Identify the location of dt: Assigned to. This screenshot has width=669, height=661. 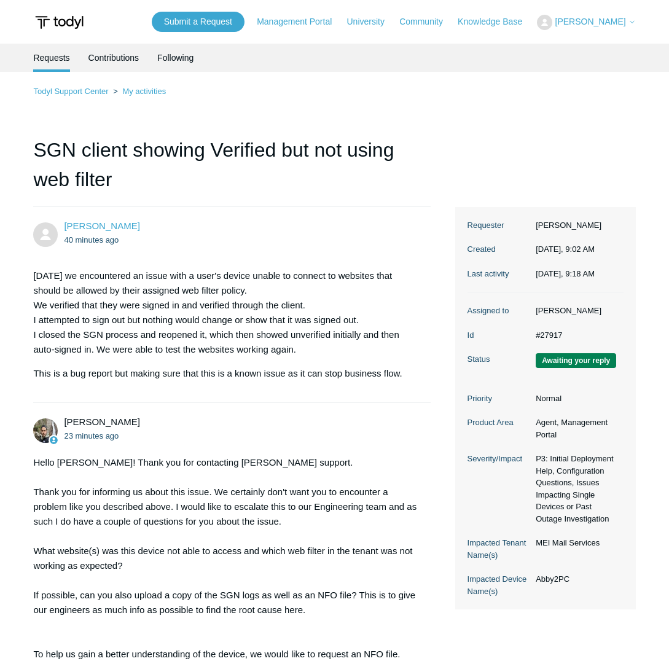
(499, 311).